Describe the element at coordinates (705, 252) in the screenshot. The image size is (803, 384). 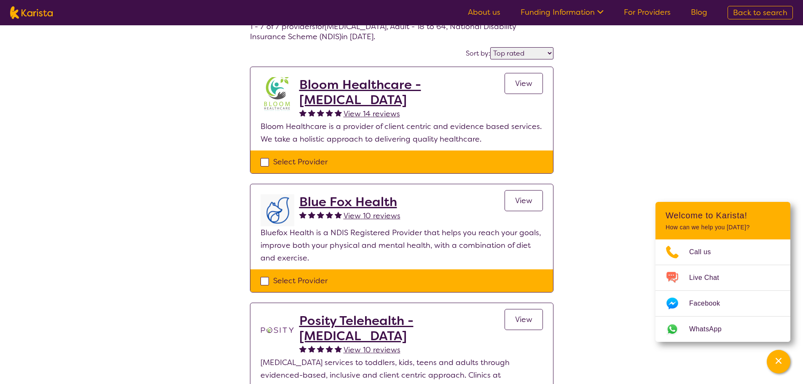
I see `span: Call us` at that location.